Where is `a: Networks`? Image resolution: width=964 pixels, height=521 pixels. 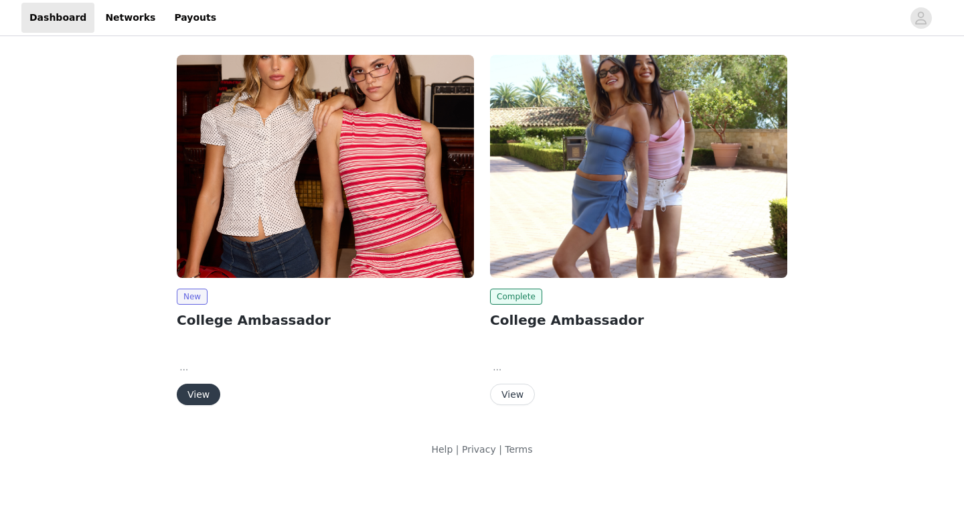 a: Networks is located at coordinates (130, 17).